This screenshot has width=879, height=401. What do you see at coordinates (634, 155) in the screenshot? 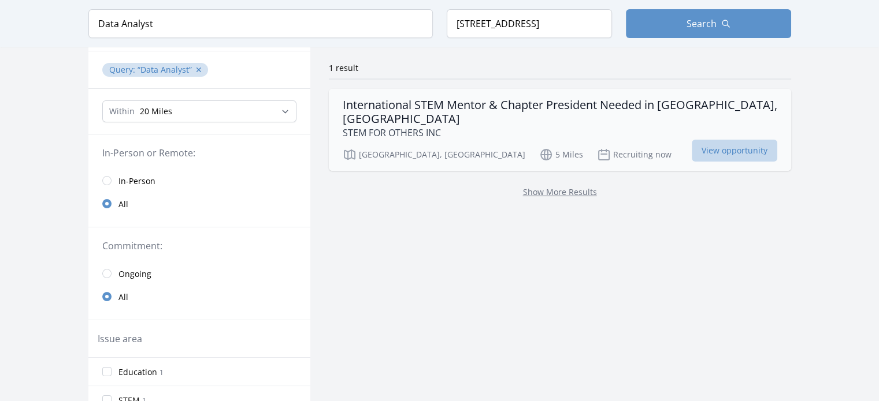
I see `p: Recruiting now` at bounding box center [634, 155].